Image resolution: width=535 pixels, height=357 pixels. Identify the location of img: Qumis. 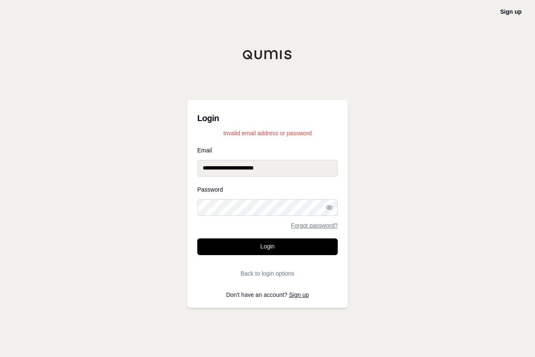
(267, 55).